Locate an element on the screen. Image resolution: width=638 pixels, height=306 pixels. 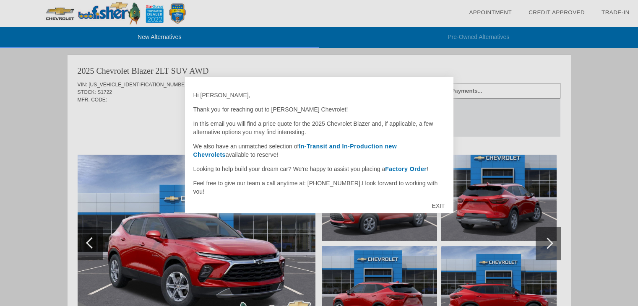
span: In this email you will find a price quote for the 2025 Chevrolet Blazer and, if applicable, a few... is located at coordinates (313, 128).